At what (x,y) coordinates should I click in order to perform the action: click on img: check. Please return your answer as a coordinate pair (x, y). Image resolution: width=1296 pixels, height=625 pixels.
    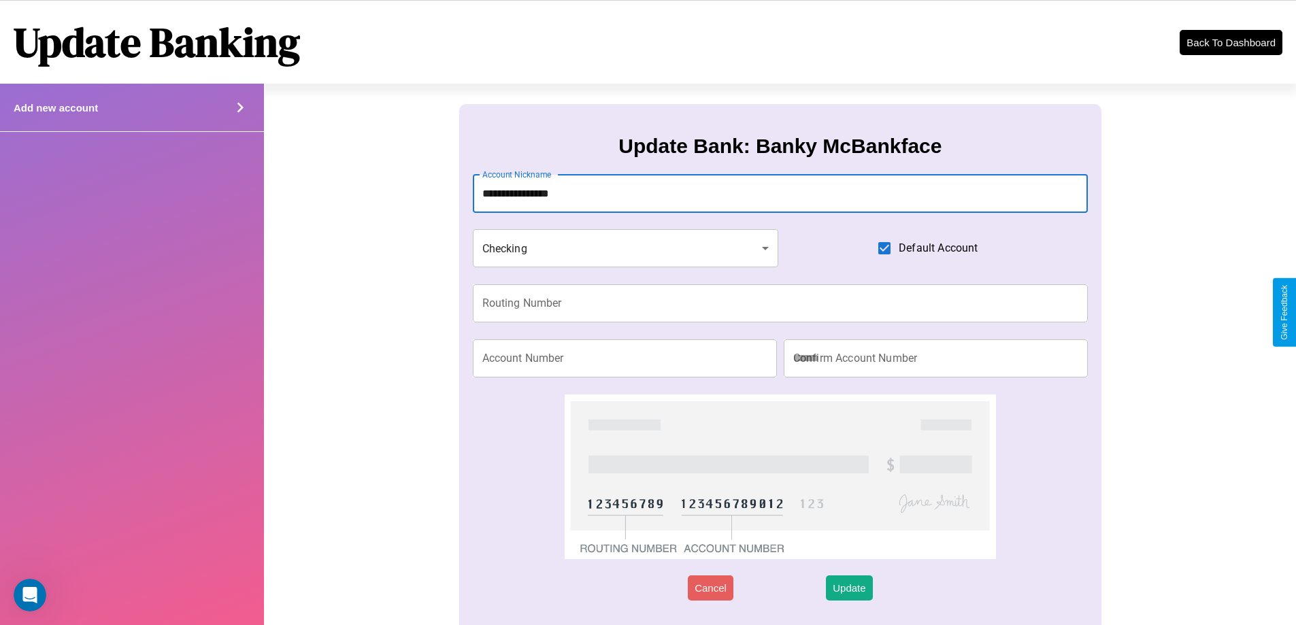
    Looking at the image, I should click on (779, 477).